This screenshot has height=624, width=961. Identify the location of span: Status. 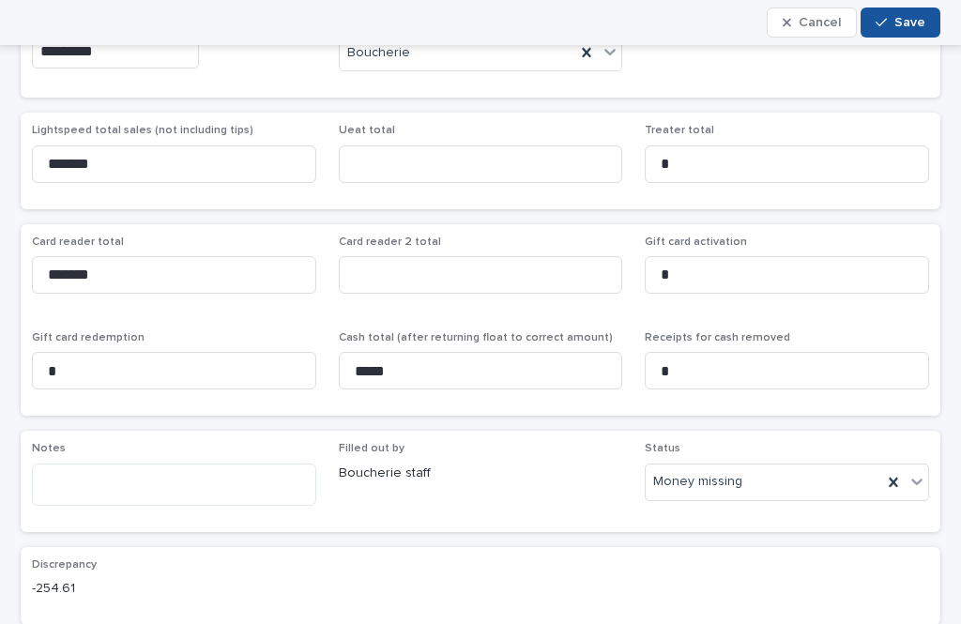
(663, 449).